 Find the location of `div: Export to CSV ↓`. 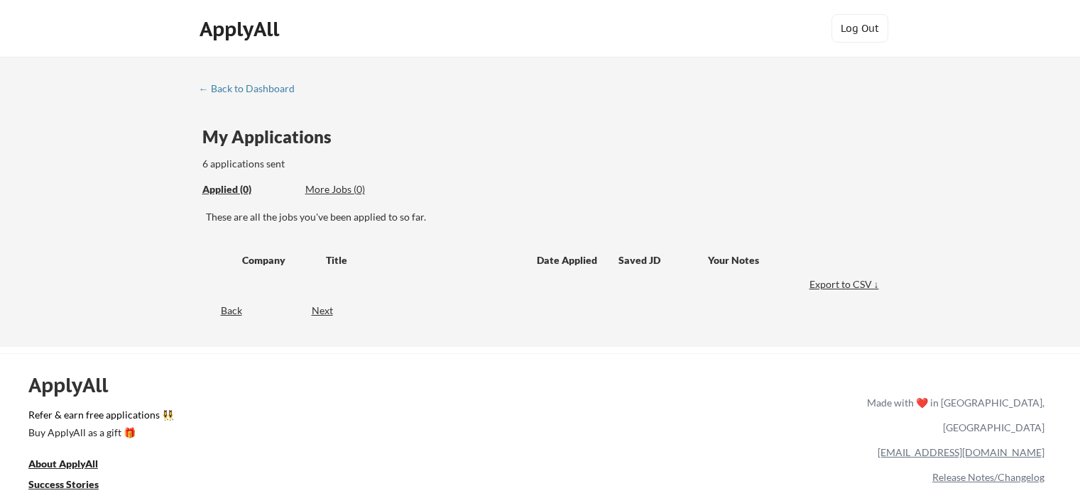

div: Export to CSV ↓ is located at coordinates (845, 285).